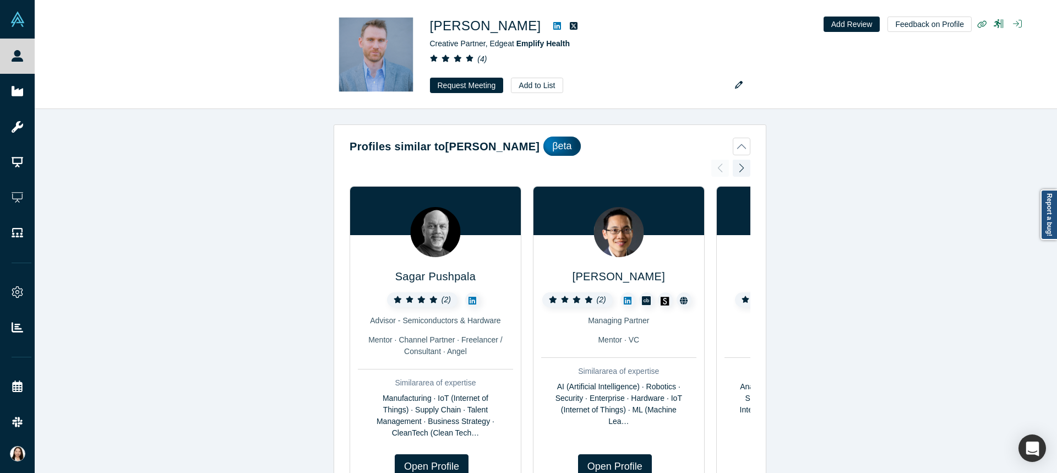 This screenshot has width=1057, height=473. I want to click on div: Analytics · AI (Artificial Intelligence) · Startups · Architecture · Business Intelligence · CV (..., so click(802, 404).